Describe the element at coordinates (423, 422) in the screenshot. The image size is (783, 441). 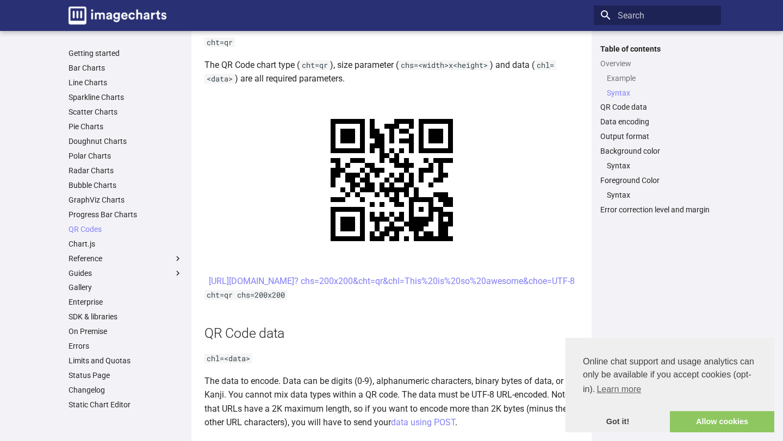
I see `a: data using POST` at that location.